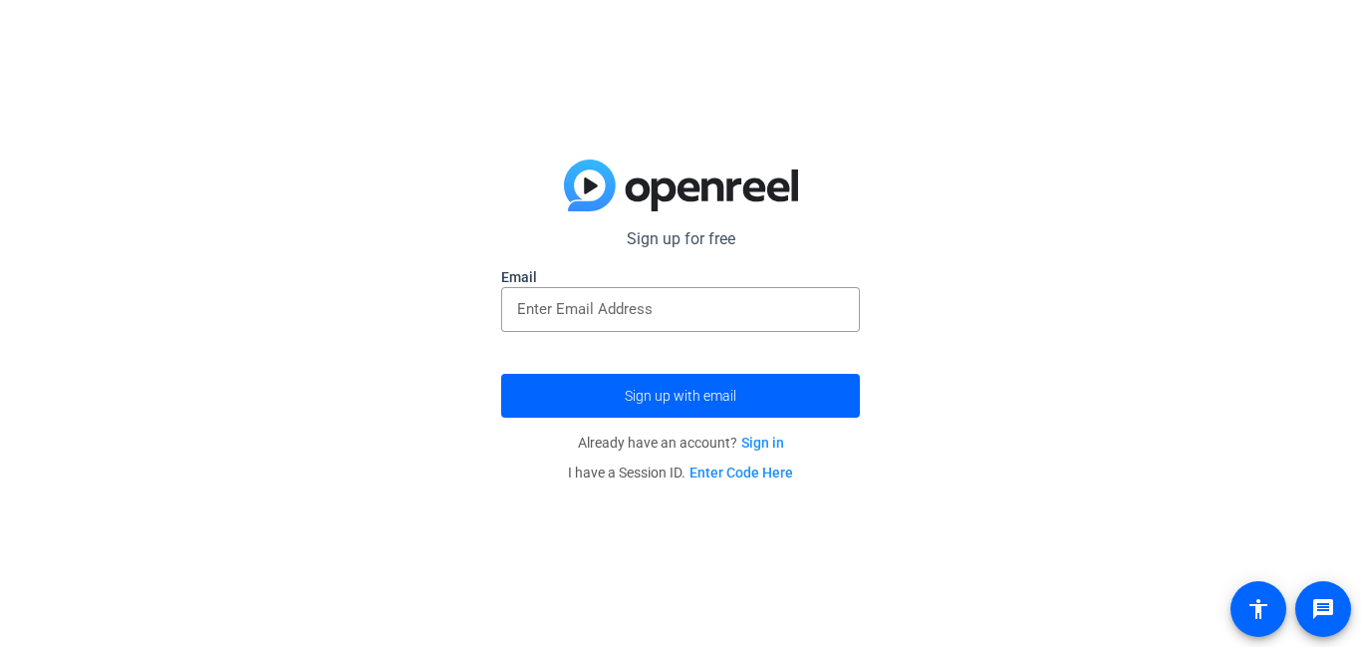 The height and width of the screenshot is (647, 1361). Describe the element at coordinates (680, 185) in the screenshot. I see `img: blue-gradient.svg` at that location.